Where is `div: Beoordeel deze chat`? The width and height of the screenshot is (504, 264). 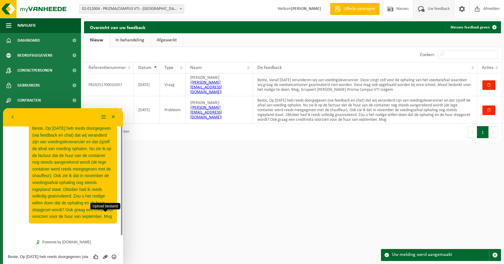
div: Beoordeel deze chat is located at coordinates (93, 149).